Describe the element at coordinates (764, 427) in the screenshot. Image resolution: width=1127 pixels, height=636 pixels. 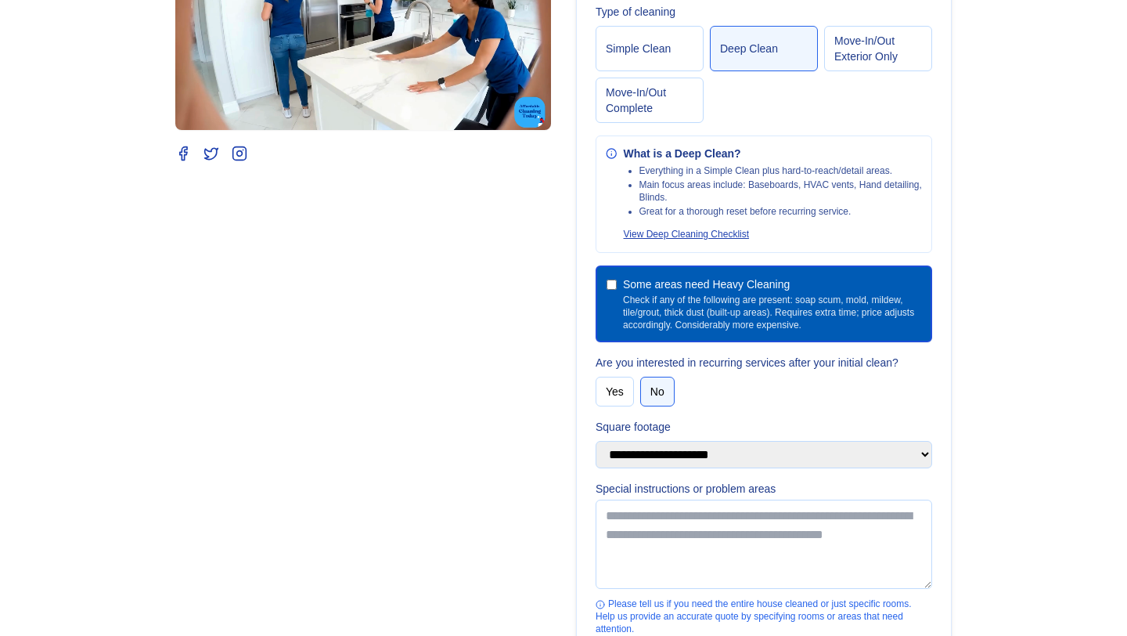
I see `label: Square footage` at that location.